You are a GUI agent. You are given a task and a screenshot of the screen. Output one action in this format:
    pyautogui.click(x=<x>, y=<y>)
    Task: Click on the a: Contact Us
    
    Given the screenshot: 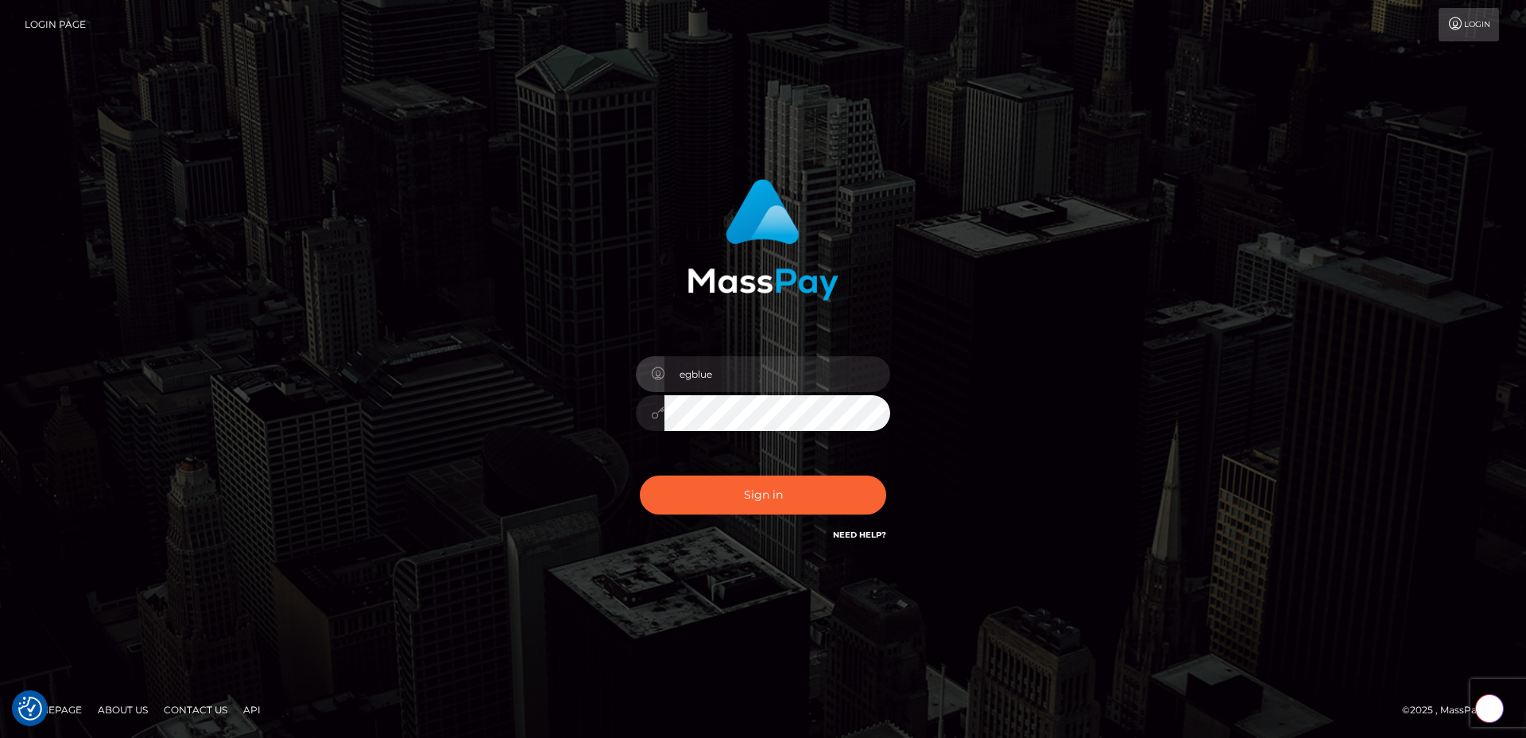 What is the action you would take?
    pyautogui.click(x=196, y=709)
    